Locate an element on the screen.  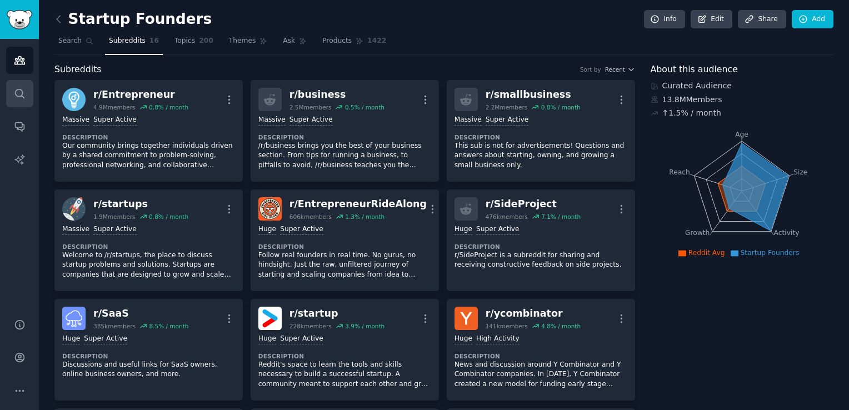
a: Info is located at coordinates (665, 19).